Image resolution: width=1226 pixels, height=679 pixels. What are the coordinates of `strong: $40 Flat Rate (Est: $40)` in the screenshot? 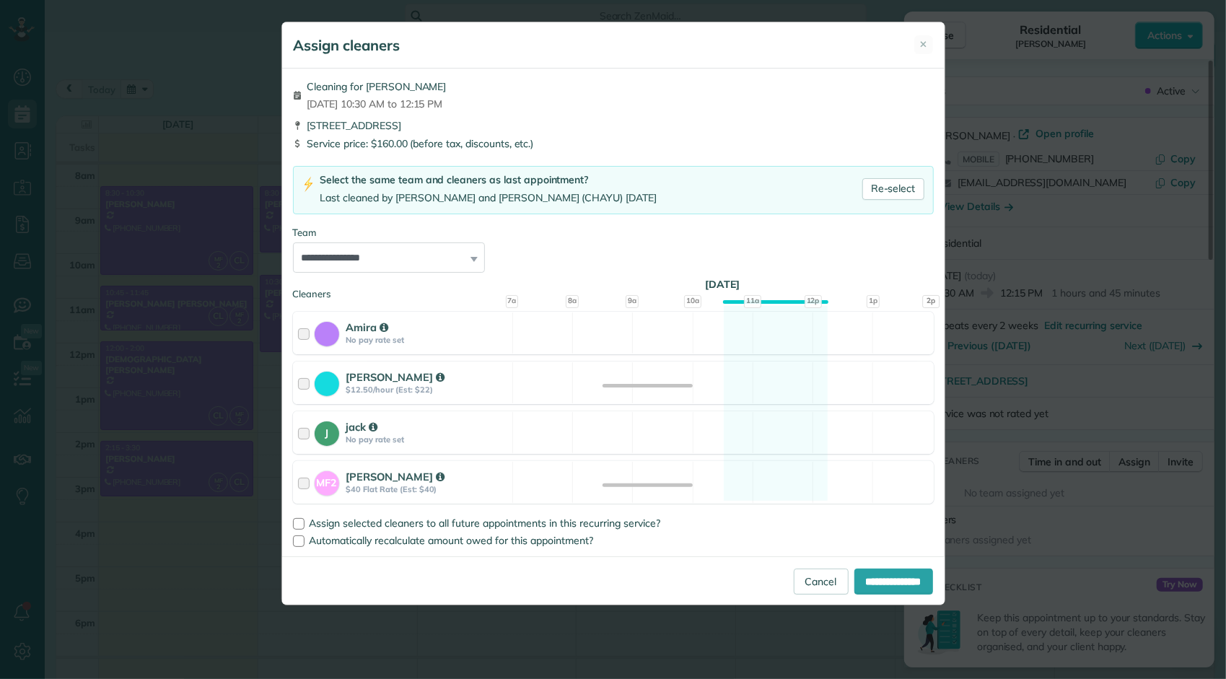 It's located at (427, 489).